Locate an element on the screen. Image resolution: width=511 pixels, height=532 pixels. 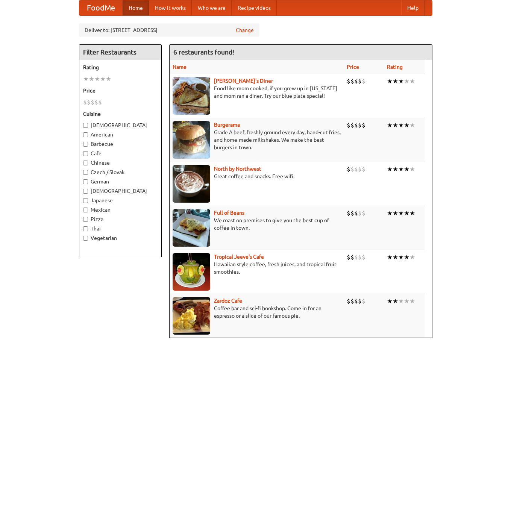
input: Thai is located at coordinates (85, 229).